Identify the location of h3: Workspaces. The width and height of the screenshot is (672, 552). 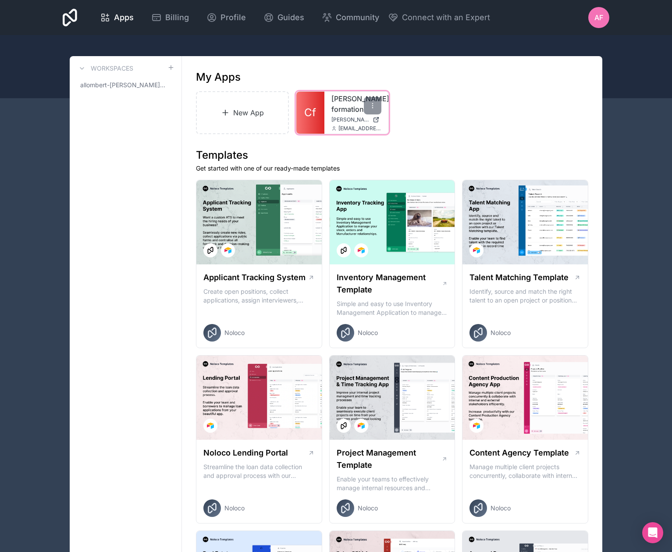
(112, 68).